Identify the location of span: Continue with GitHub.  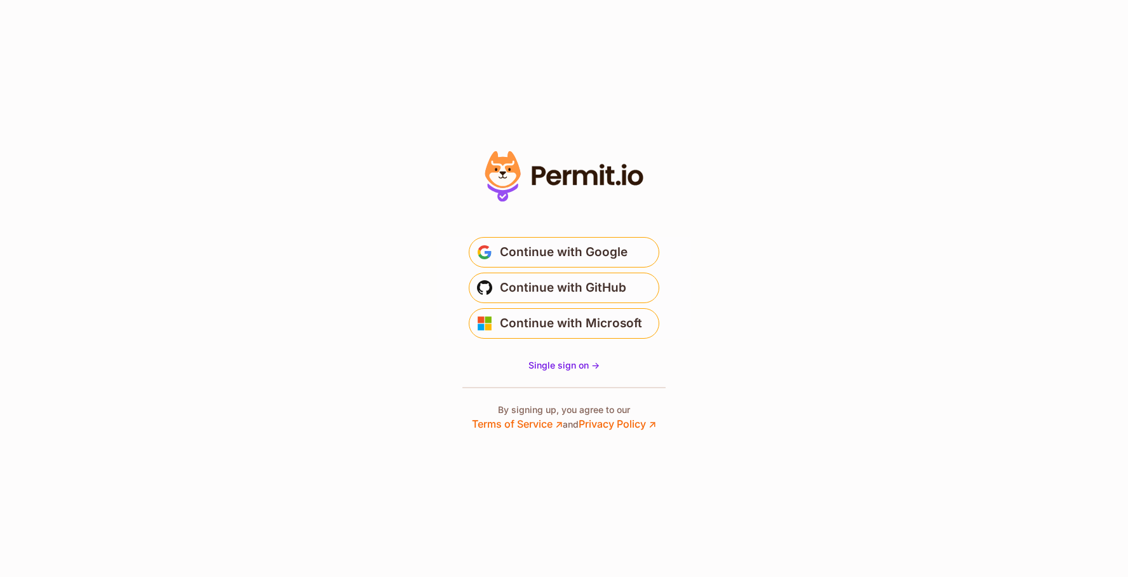
(563, 288).